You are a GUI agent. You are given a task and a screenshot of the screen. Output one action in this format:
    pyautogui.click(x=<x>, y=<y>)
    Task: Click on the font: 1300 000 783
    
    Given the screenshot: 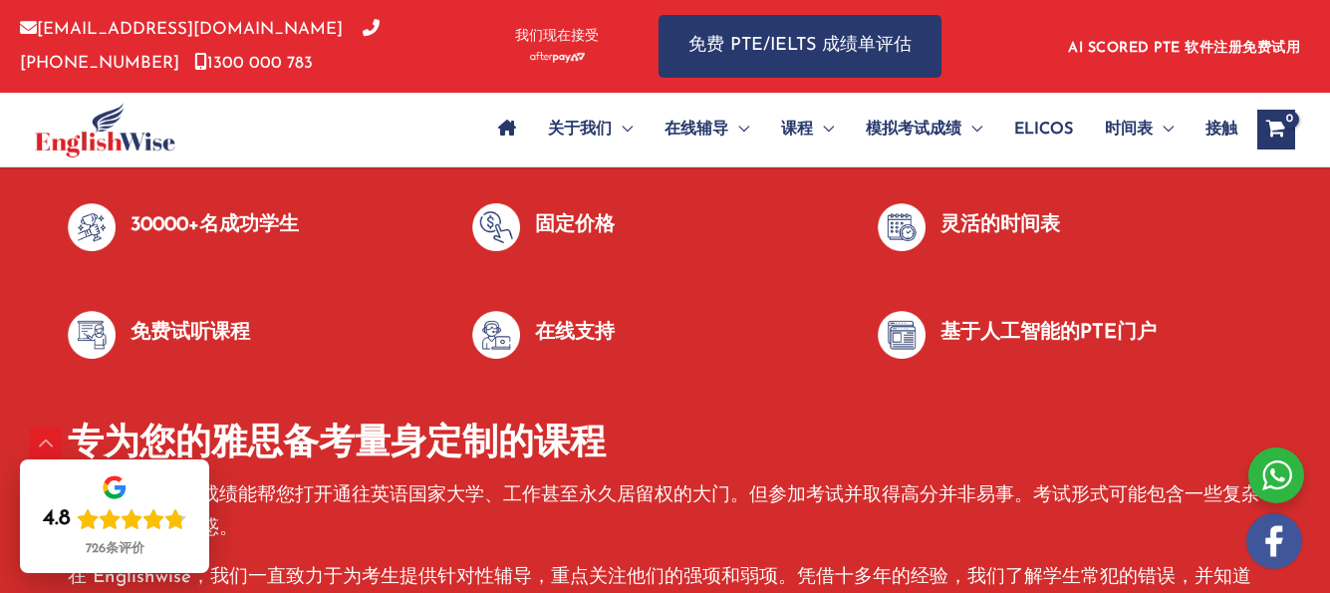 What is the action you would take?
    pyautogui.click(x=260, y=63)
    